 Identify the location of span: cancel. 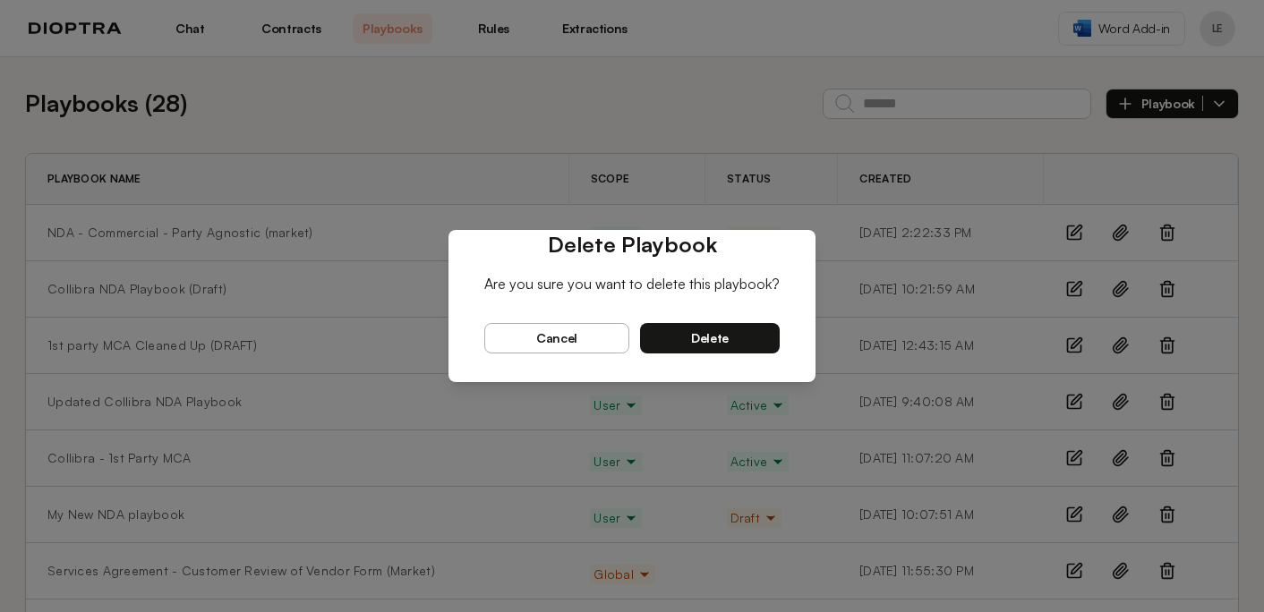
(557, 338).